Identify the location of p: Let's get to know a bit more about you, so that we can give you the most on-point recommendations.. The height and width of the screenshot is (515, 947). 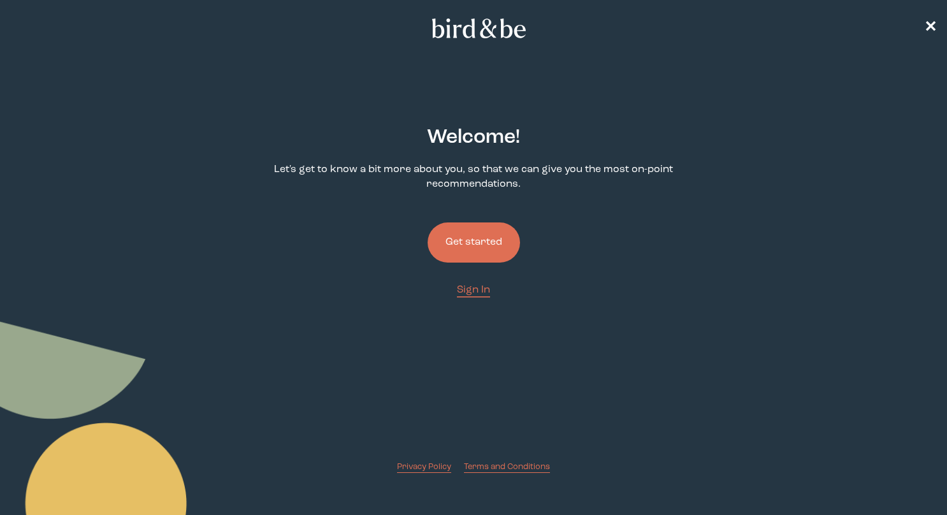
(473, 177).